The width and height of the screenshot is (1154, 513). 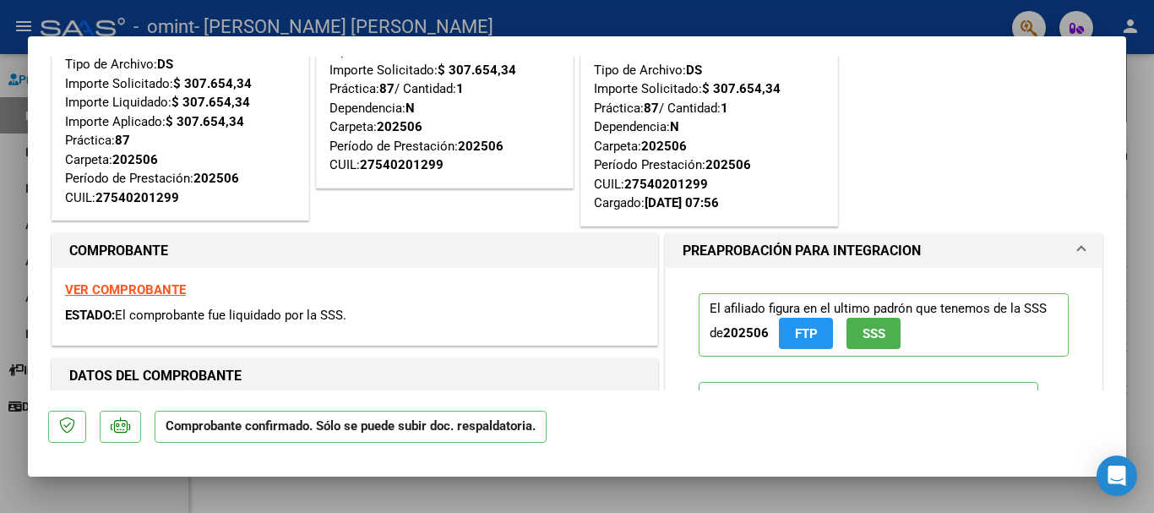 I want to click on button: SSS, so click(x=873, y=333).